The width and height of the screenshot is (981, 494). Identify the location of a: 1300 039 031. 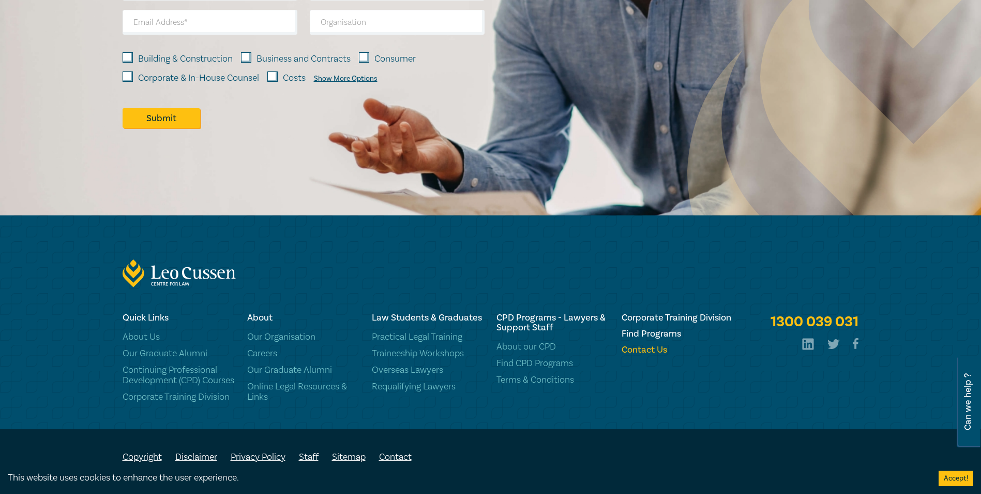
(815, 322).